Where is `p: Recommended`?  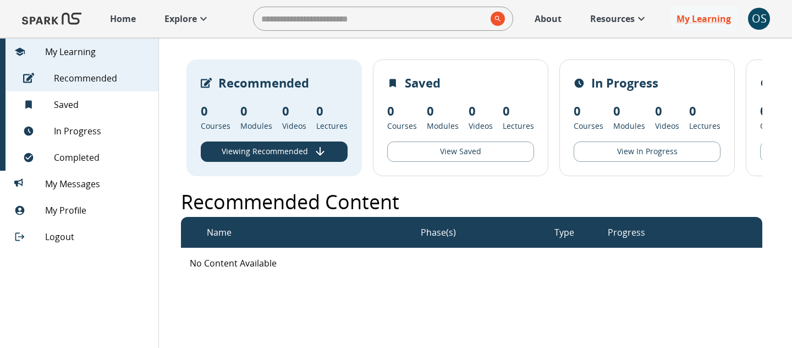
p: Recommended is located at coordinates (264, 83).